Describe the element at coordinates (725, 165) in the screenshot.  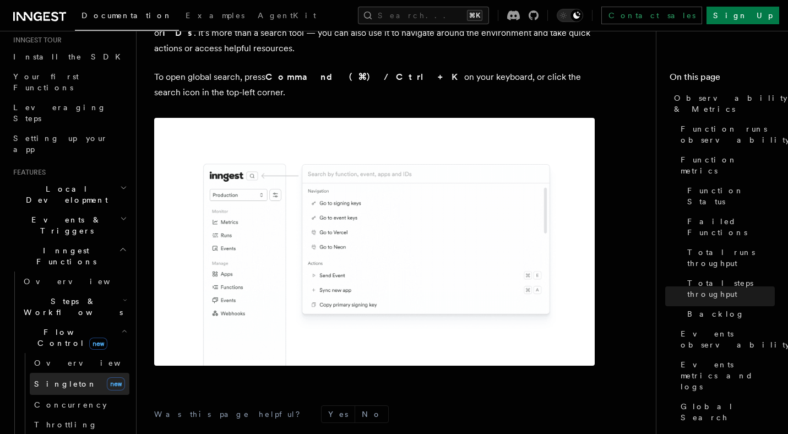
I see `a: Function metrics` at that location.